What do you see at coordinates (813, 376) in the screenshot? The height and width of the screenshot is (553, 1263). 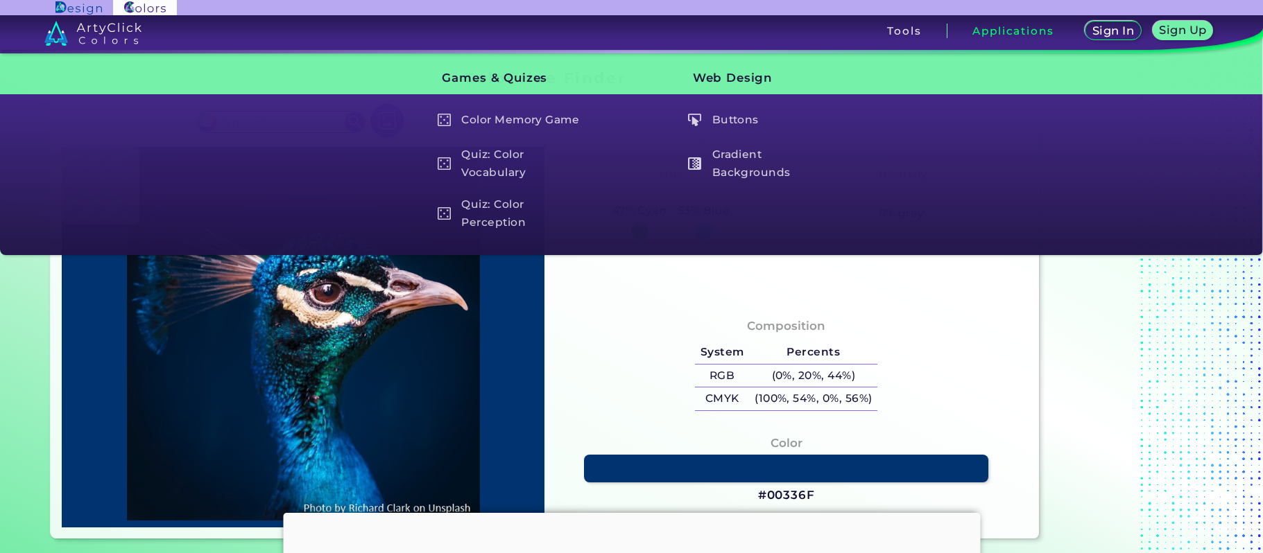 I see `h5: (0%, 20%, 44%)` at bounding box center [813, 376].